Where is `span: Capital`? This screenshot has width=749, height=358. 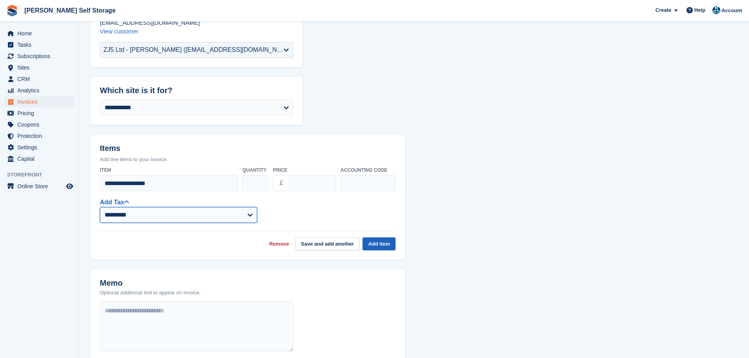 span: Capital is located at coordinates (41, 159).